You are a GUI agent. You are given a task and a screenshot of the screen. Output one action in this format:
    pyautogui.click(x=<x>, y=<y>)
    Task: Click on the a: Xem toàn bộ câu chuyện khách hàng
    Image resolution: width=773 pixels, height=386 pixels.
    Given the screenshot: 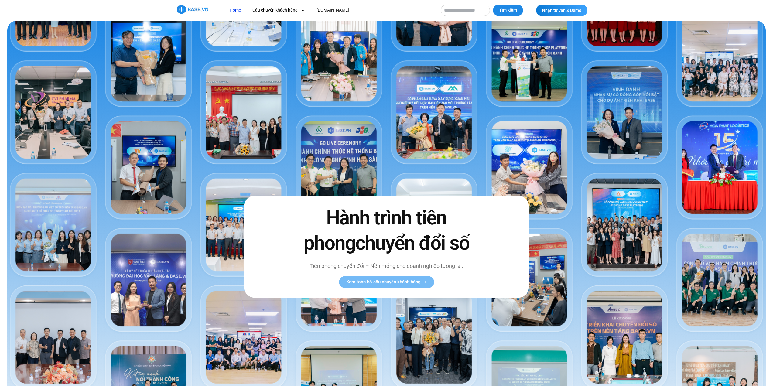 What is the action you would take?
    pyautogui.click(x=386, y=282)
    